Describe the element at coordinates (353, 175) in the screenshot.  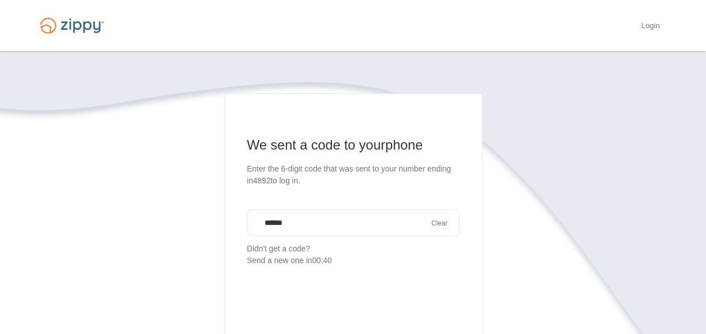
I see `p: Enter the 6-digit code that was sent to your number ending in 4892 to log in.` at that location.